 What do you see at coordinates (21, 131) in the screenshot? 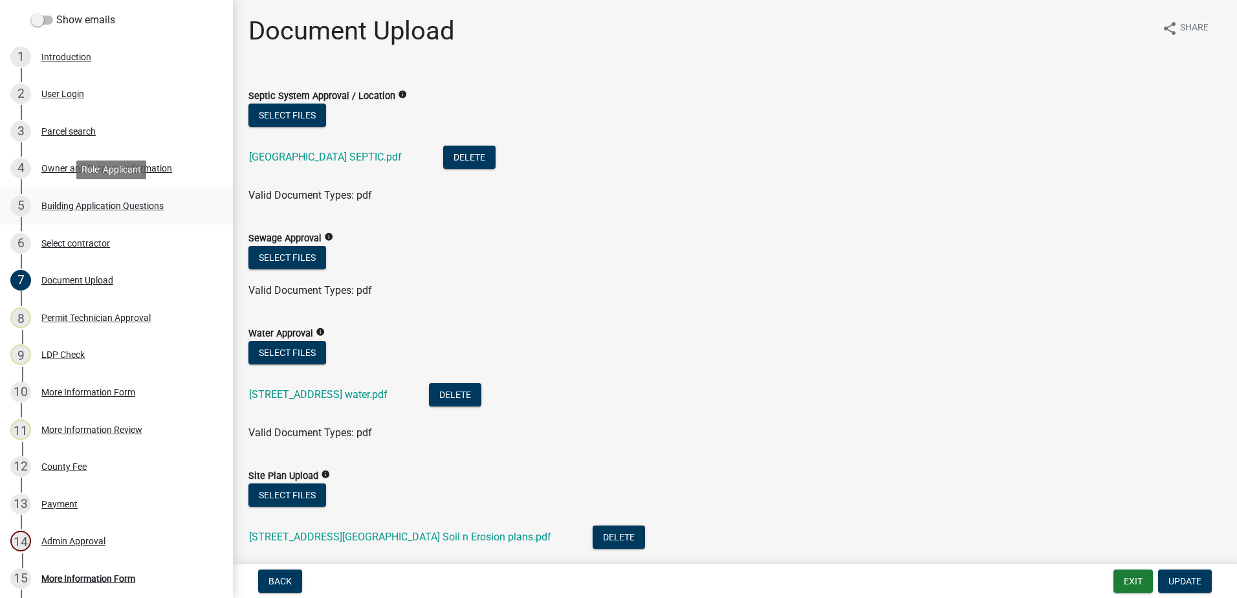
I see `div: 3` at bounding box center [21, 131].